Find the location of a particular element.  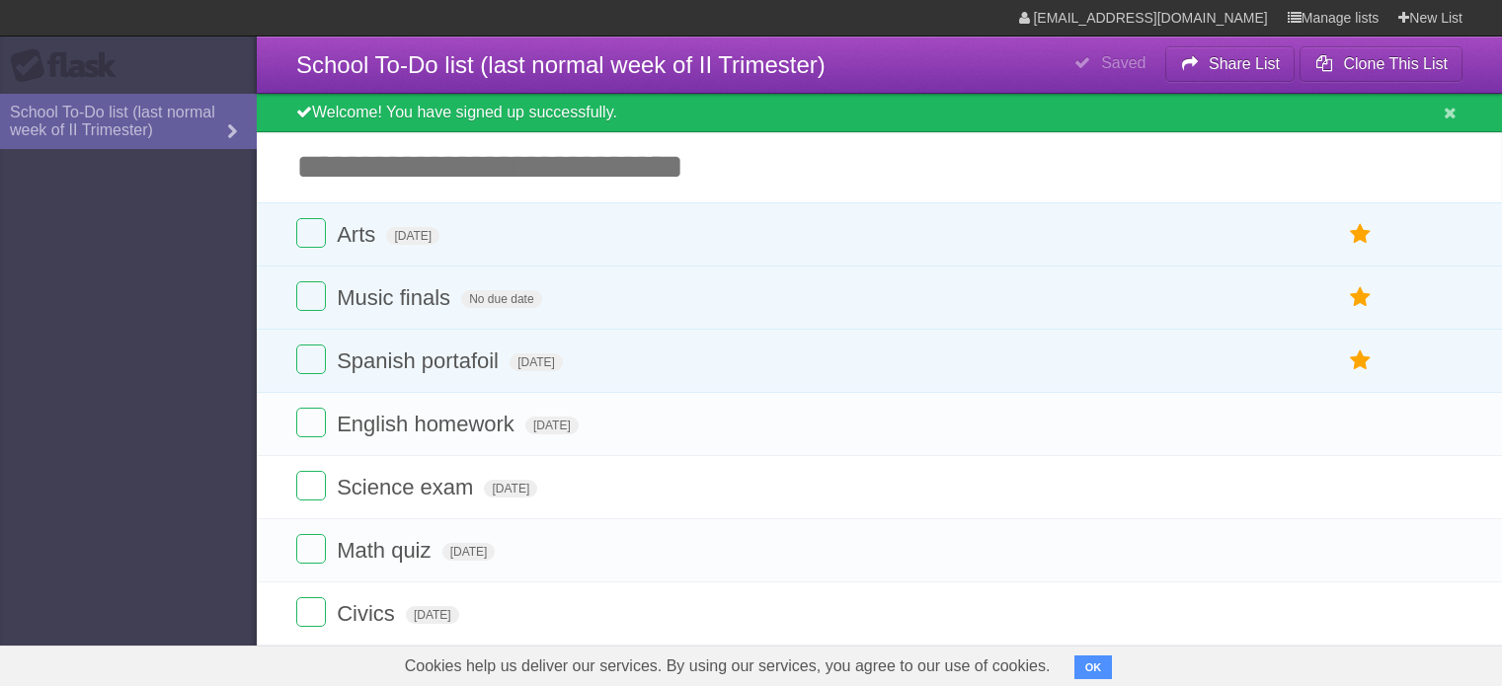

span: Civics is located at coordinates (368, 613).